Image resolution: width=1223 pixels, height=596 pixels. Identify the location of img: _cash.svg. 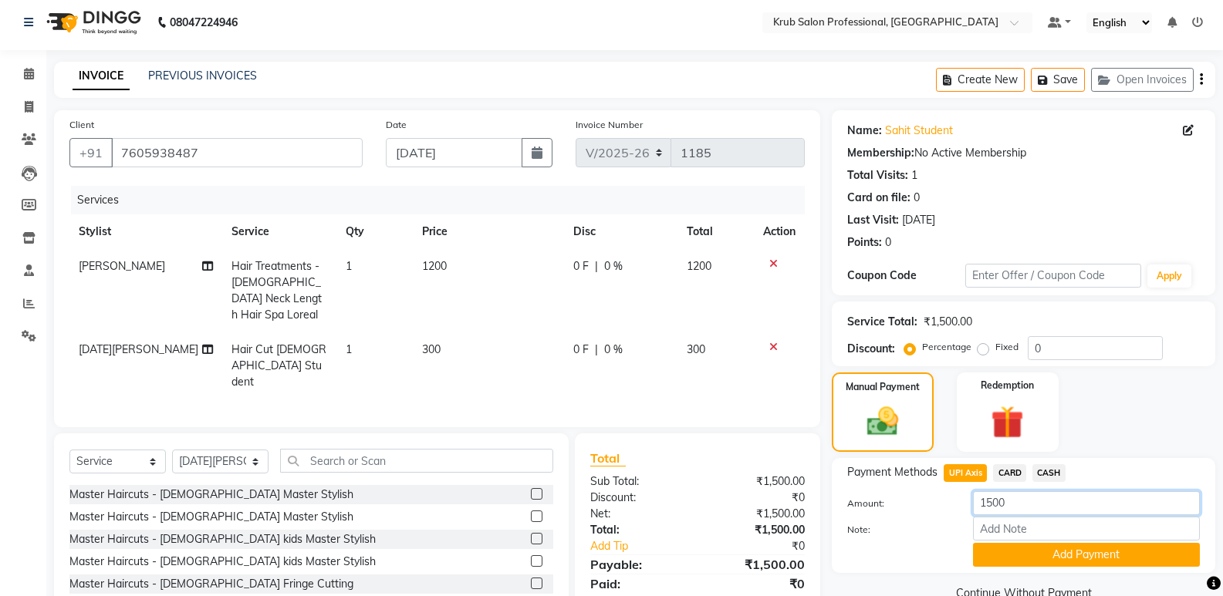
(883, 421).